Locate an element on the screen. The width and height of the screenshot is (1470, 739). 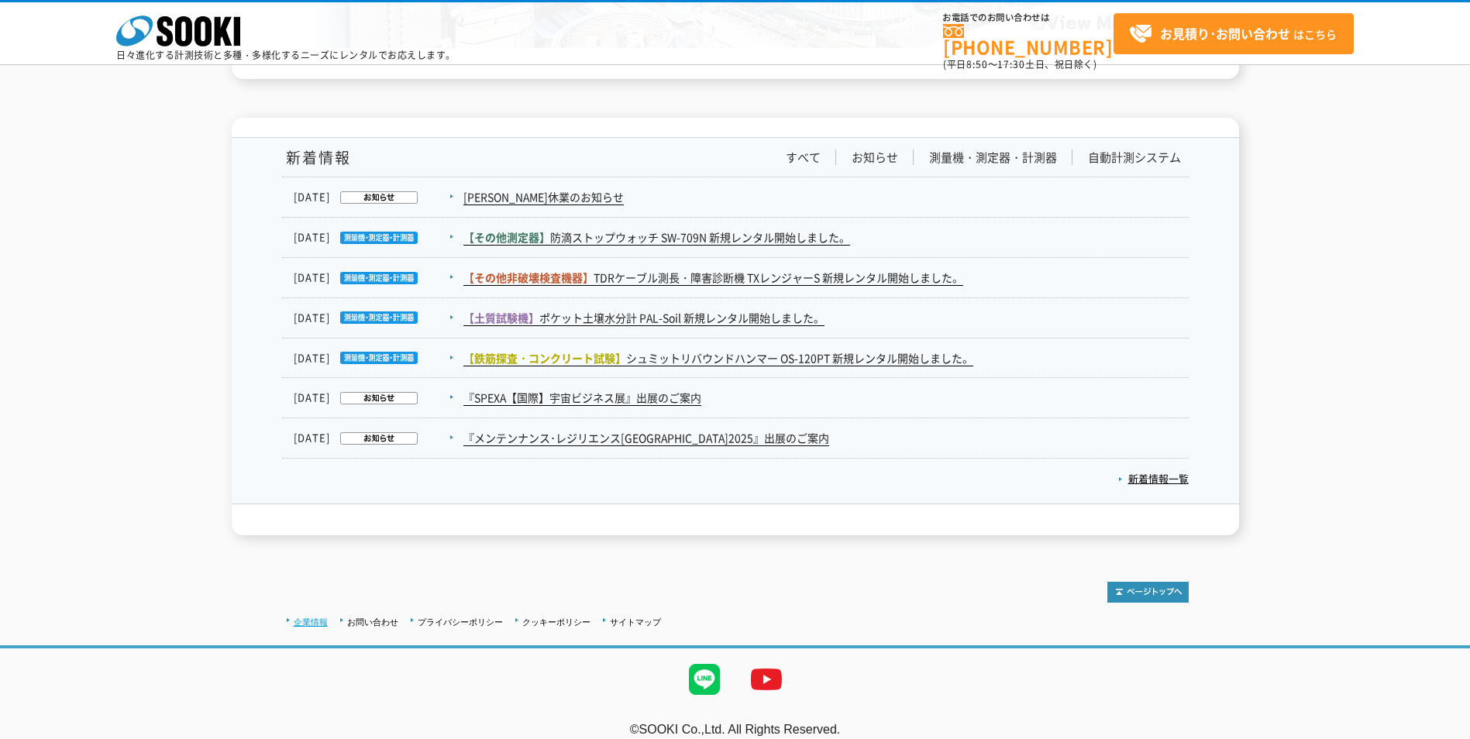
span: お電話でのお問い合わせは is located at coordinates (1028, 18).